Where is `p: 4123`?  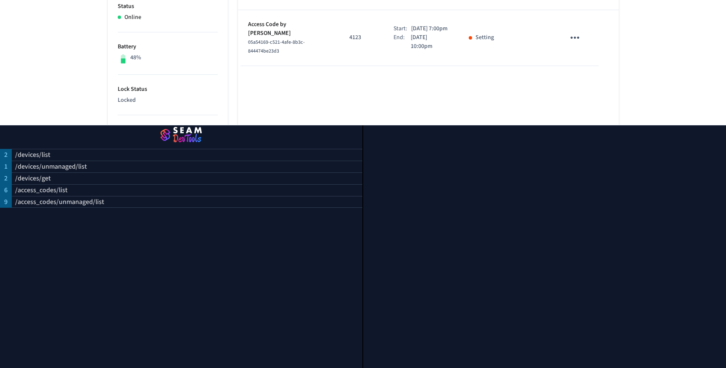
p: 4123 is located at coordinates (361, 37).